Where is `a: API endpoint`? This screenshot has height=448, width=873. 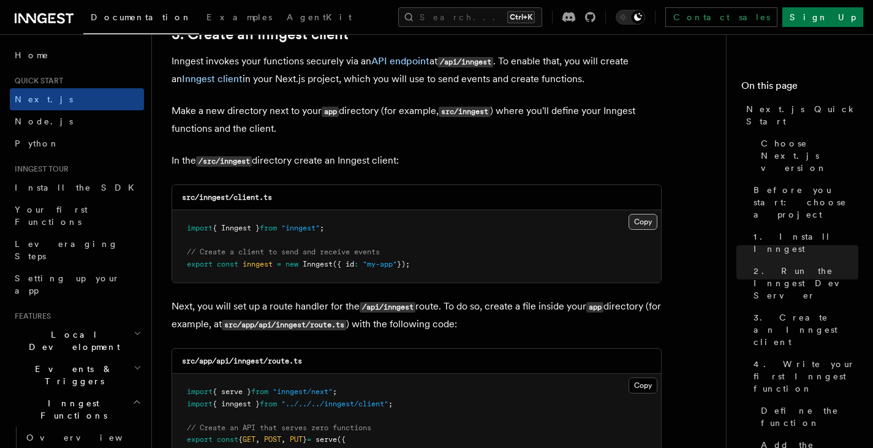 a: API endpoint is located at coordinates (400, 61).